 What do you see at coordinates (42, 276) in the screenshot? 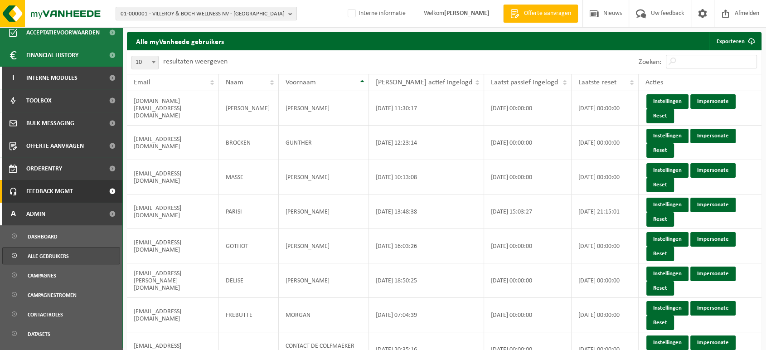
I see `span: Campagnes` at bounding box center [42, 276].